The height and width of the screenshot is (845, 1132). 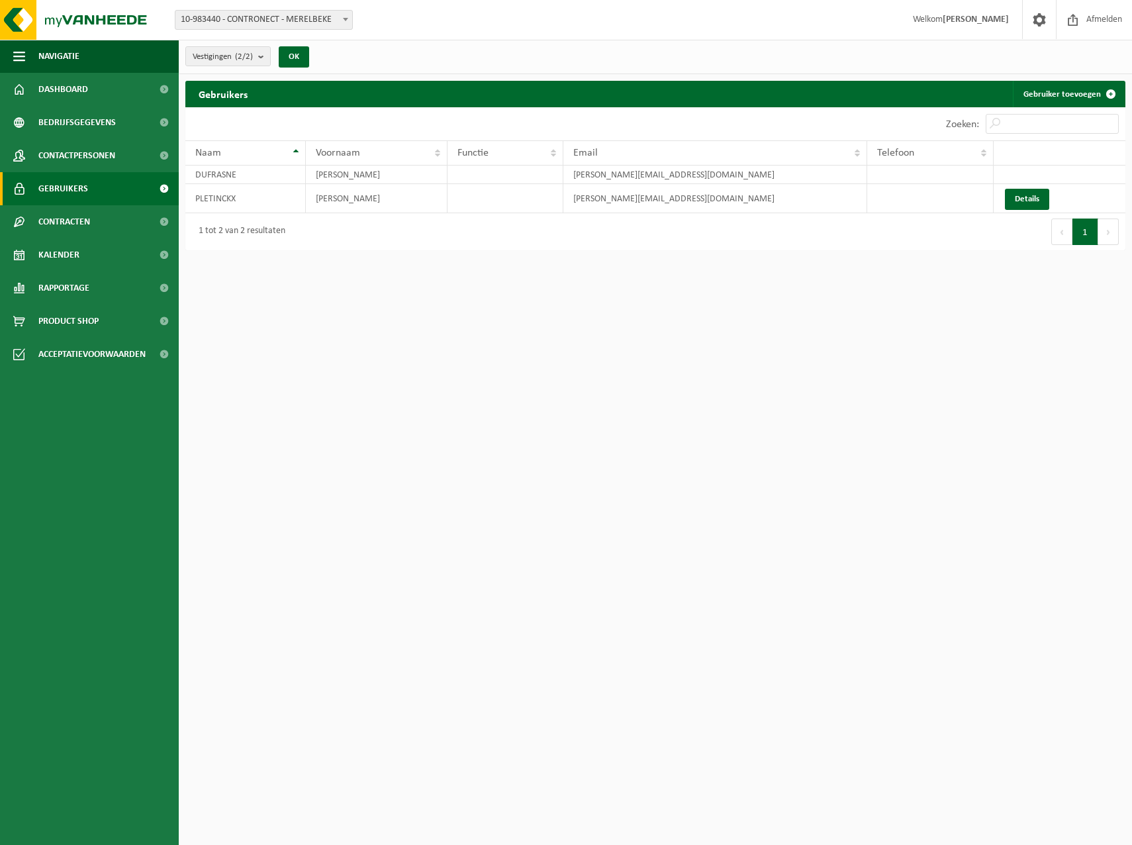 What do you see at coordinates (246, 199) in the screenshot?
I see `td: PLETINCKX` at bounding box center [246, 199].